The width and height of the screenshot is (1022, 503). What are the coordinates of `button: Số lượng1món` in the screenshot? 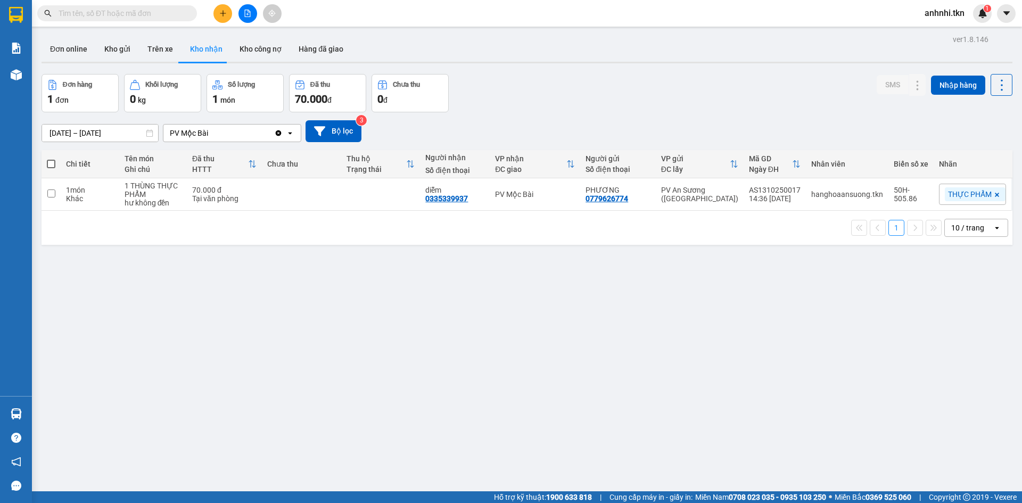 It's located at (245, 93).